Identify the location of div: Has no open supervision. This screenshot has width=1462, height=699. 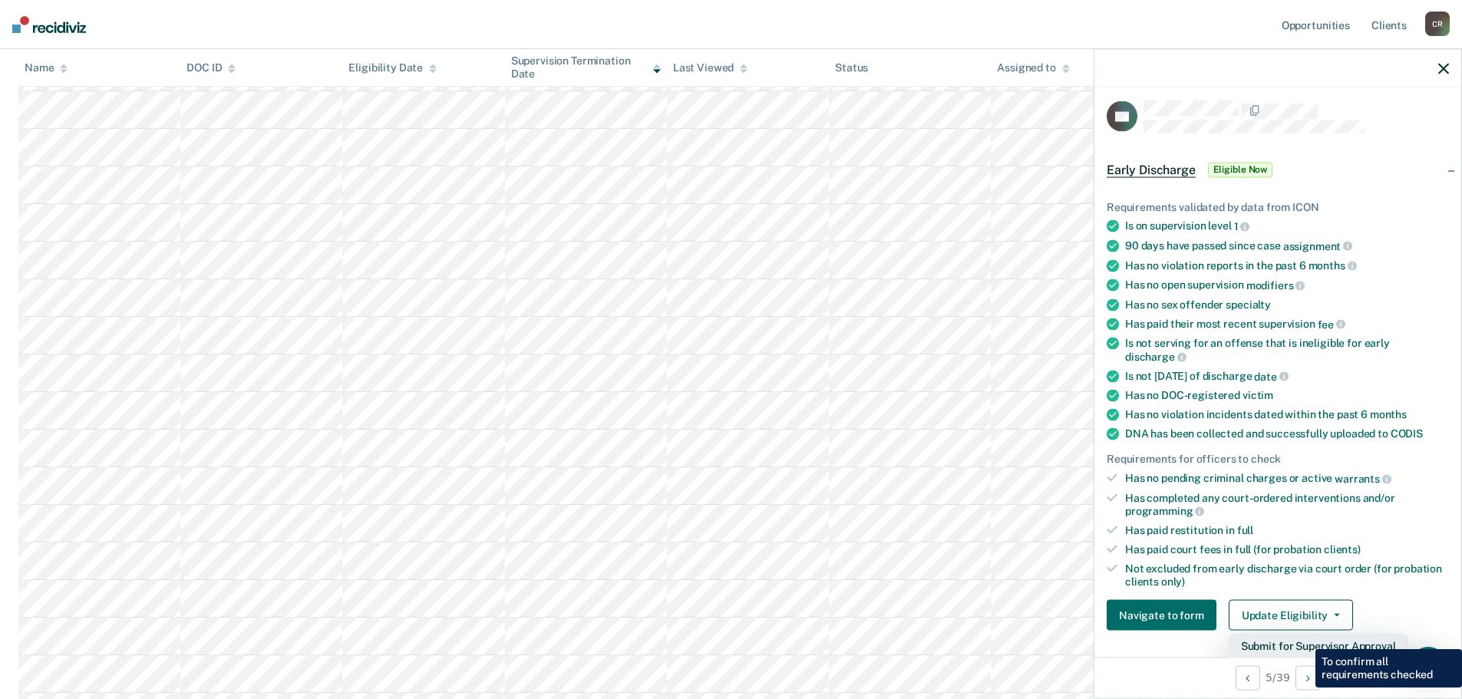
(1287, 285).